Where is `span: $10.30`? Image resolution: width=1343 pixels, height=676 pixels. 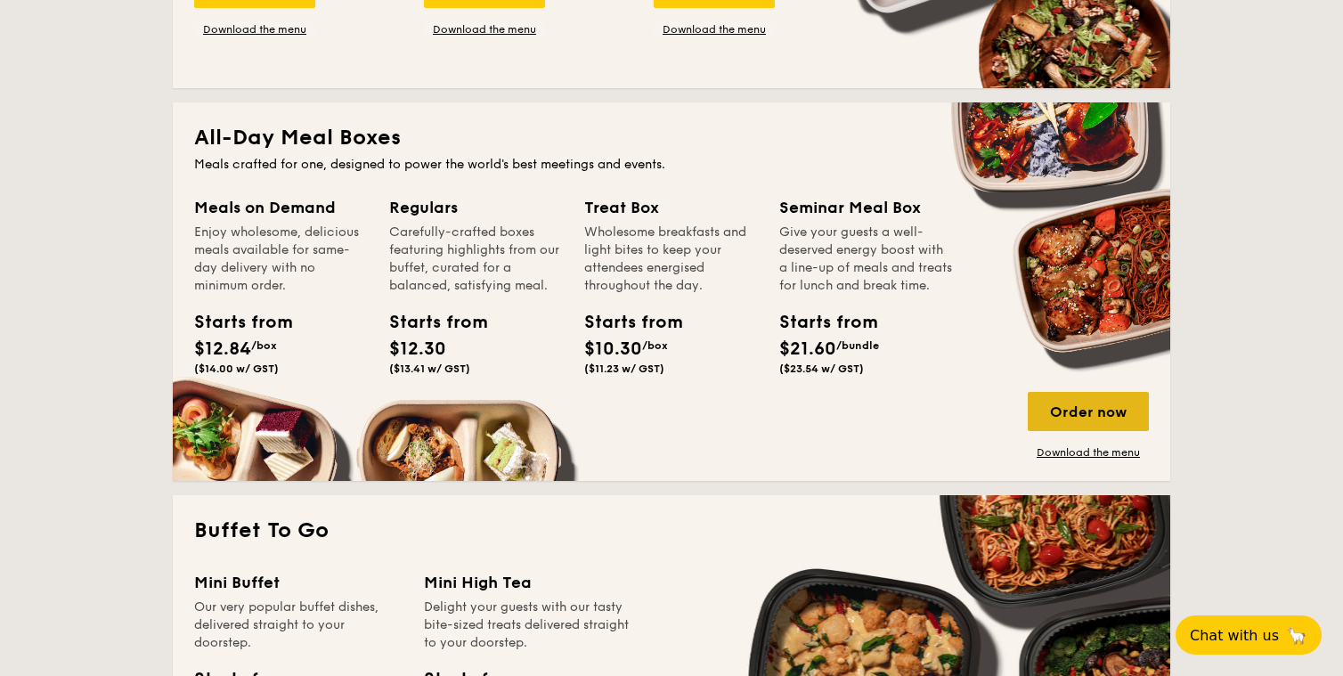
span: $10.30 is located at coordinates (613, 349).